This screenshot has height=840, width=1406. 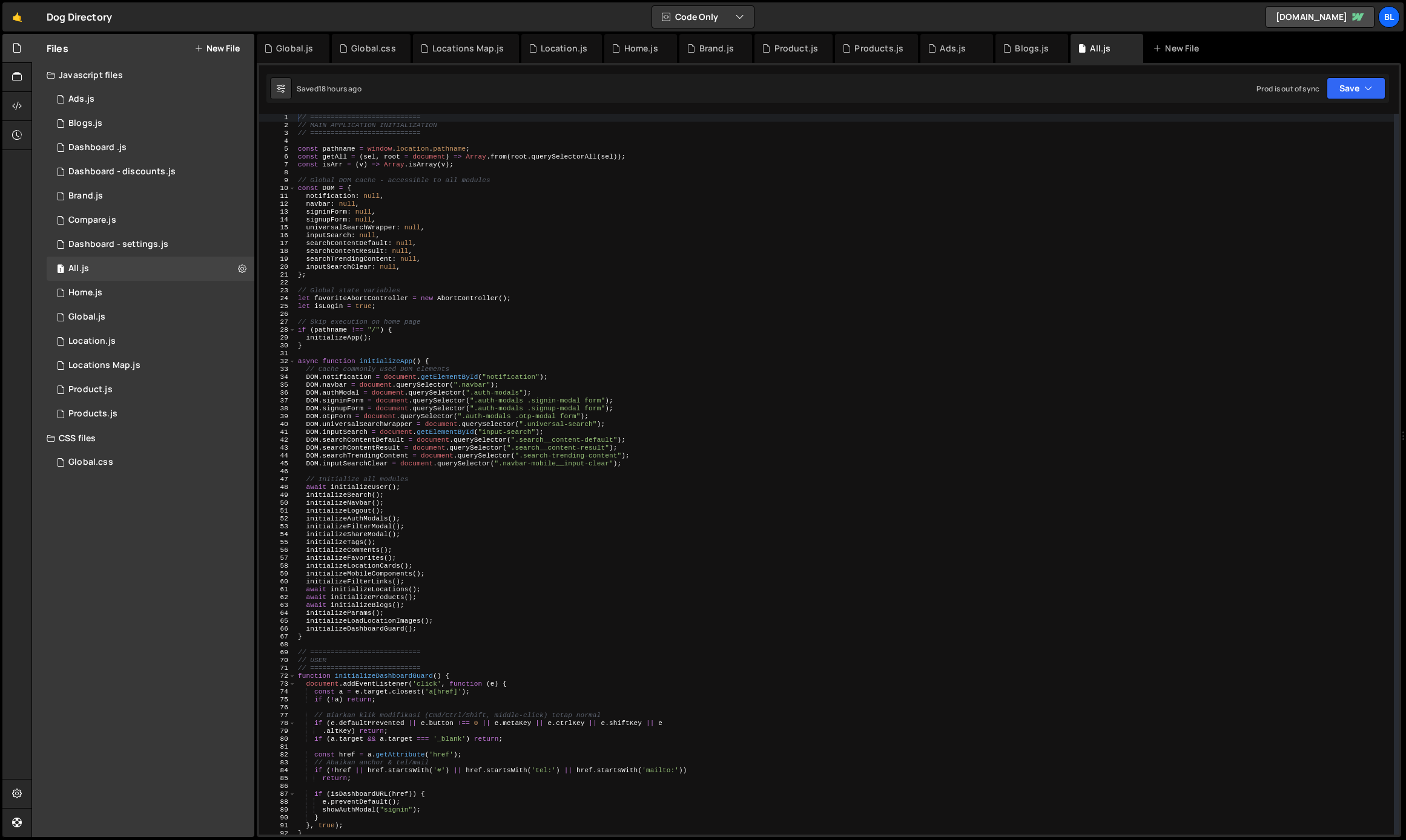 What do you see at coordinates (277, 747) in the screenshot?
I see `div: 81` at bounding box center [277, 747].